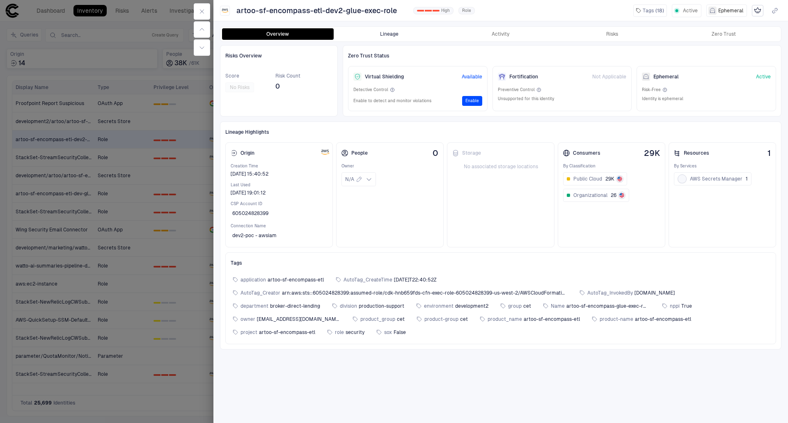 The image size is (788, 423). Describe the element at coordinates (255, 213) in the screenshot. I see `button: 605024828399` at that location.